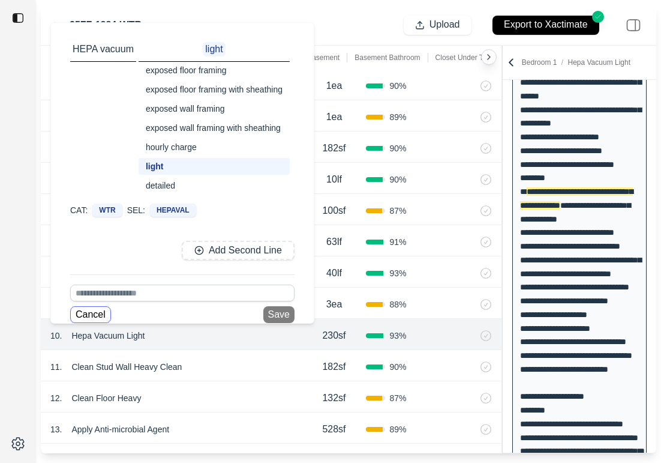 The image size is (661, 463). Describe the element at coordinates (495, 58) in the screenshot. I see `p: Closet Under The Stairs In Basement` at that location.